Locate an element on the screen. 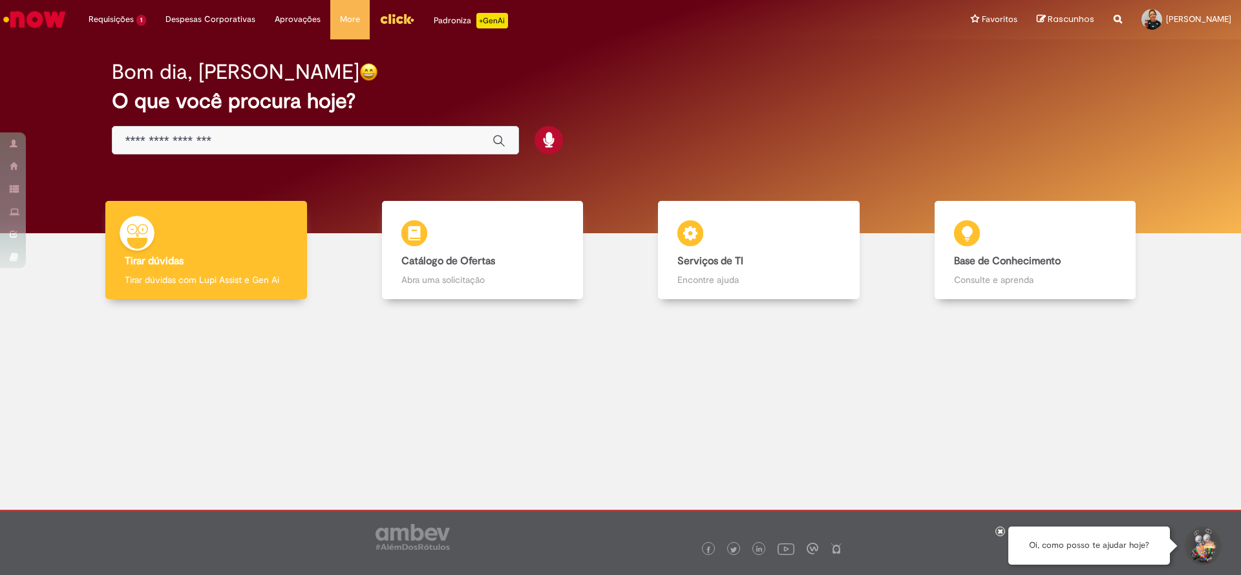 This screenshot has width=1241, height=575. img: click_logo_yellow_360x200.png is located at coordinates (397, 19).